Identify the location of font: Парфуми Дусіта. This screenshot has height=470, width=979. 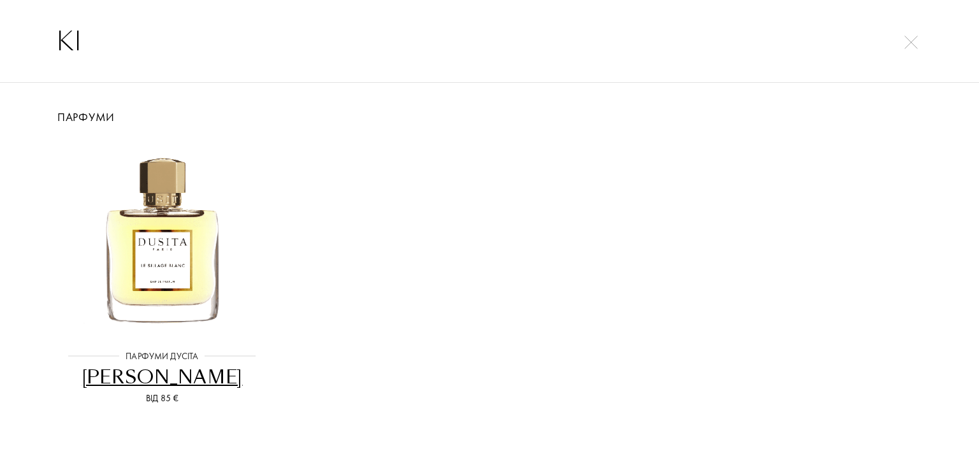
(162, 356).